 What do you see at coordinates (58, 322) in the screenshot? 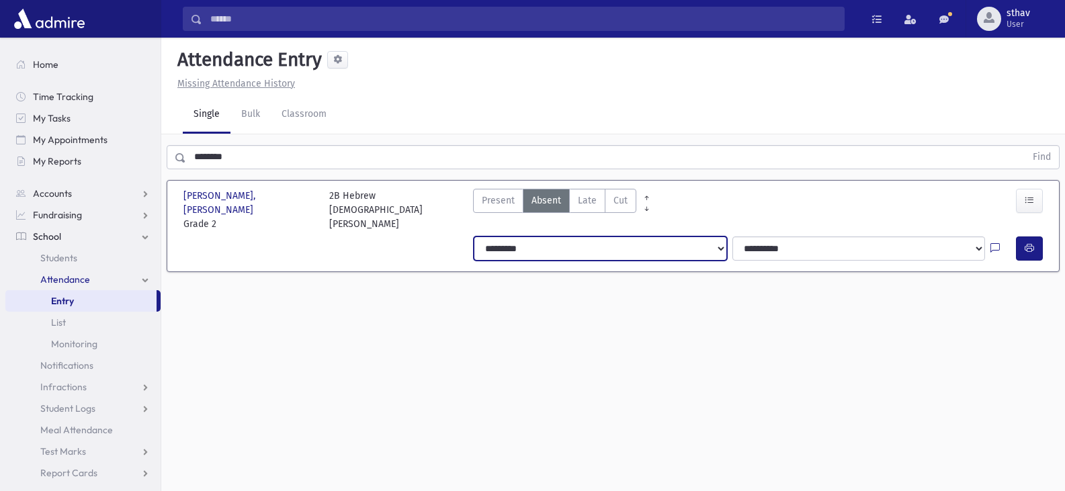
I see `span: List` at bounding box center [58, 322].